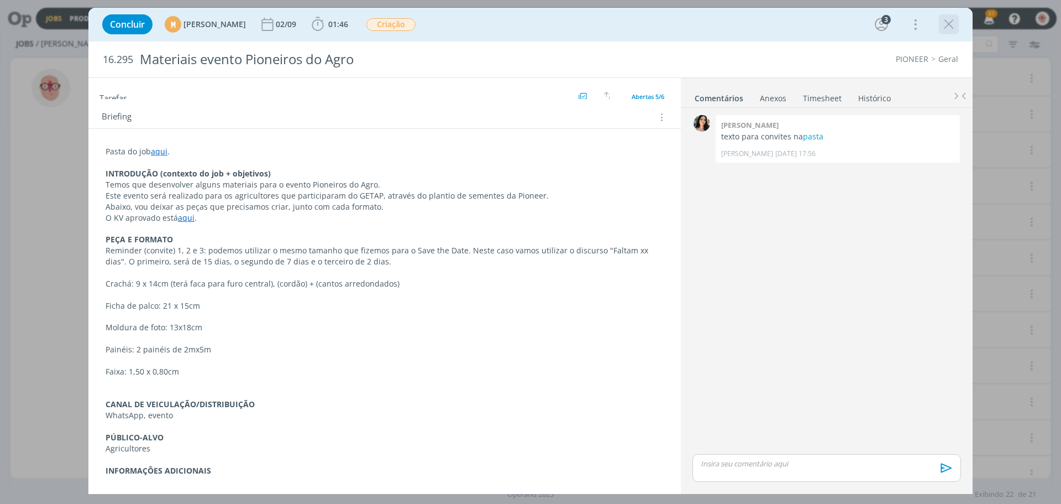 The width and height of the screenshot is (1061, 504). What do you see at coordinates (117, 117) in the screenshot?
I see `span: Briefing` at bounding box center [117, 117].